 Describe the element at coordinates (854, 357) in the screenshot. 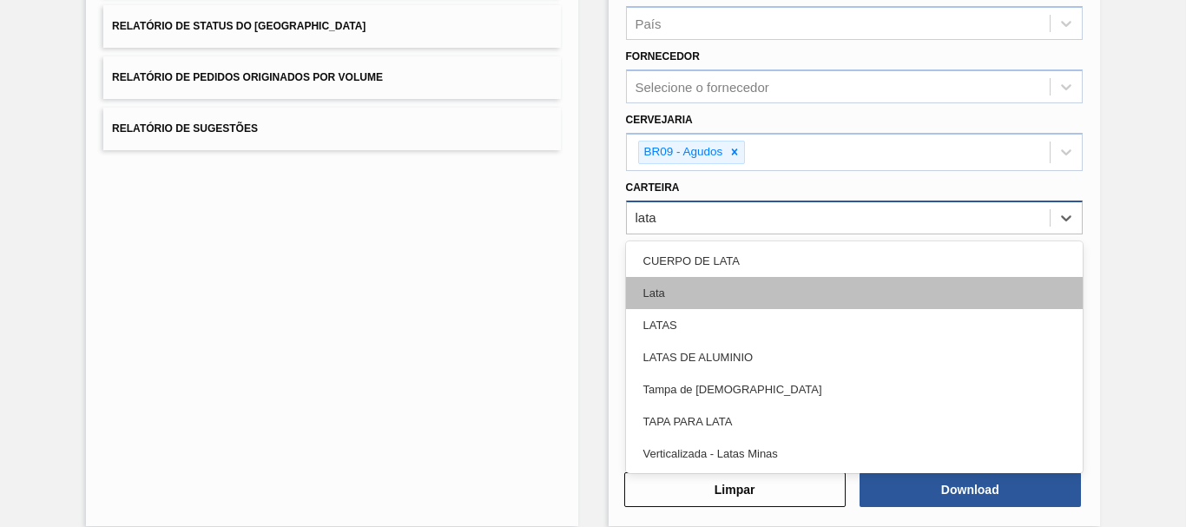

I see `div: LATAS DE ALUMINIO` at that location.